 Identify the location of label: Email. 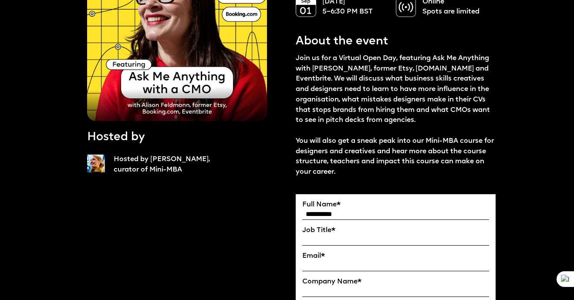
(395, 256).